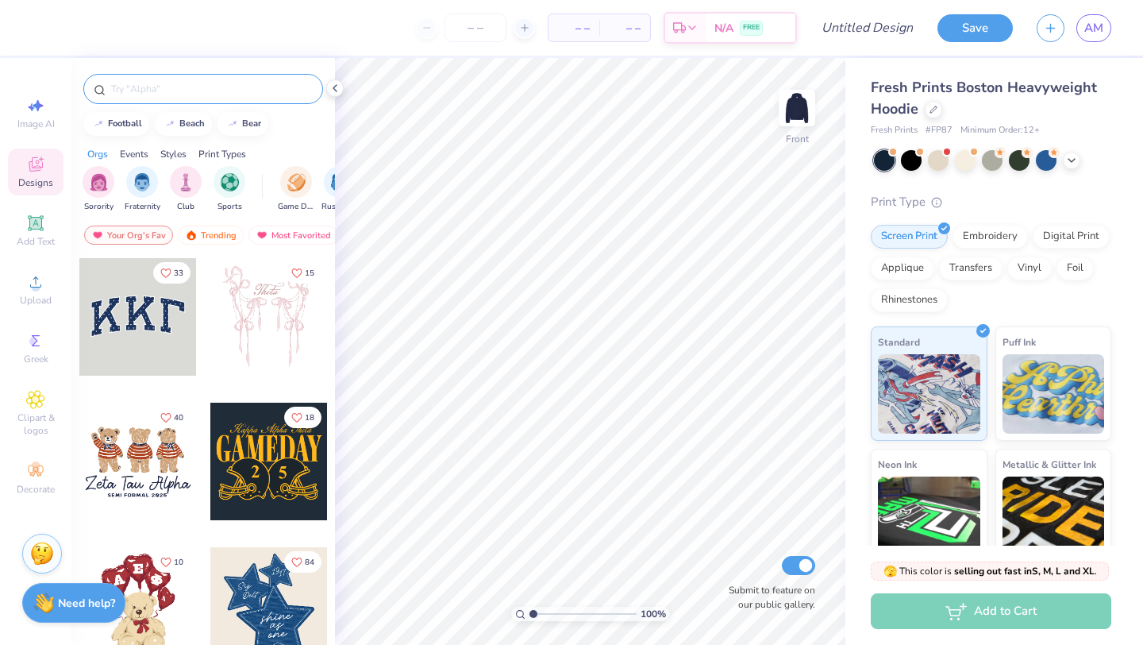  Describe the element at coordinates (210, 235) in the screenshot. I see `div: Trending` at that location.